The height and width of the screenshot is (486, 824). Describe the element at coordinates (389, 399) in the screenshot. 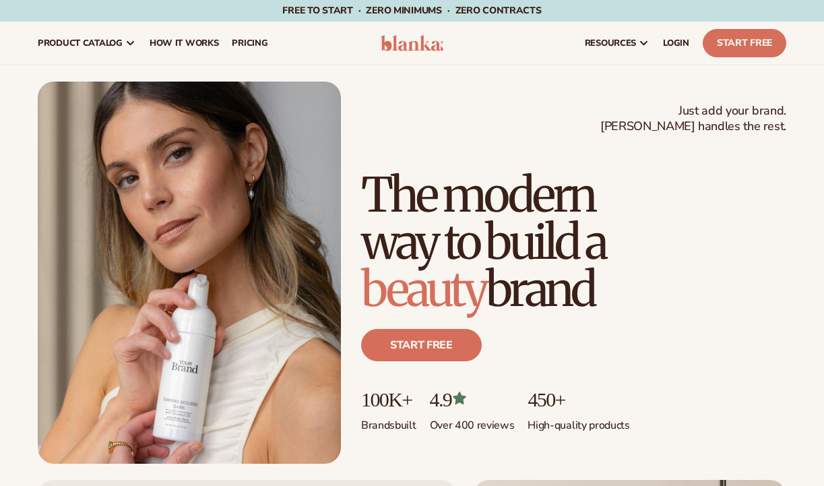

I see `p: 100K+` at that location.